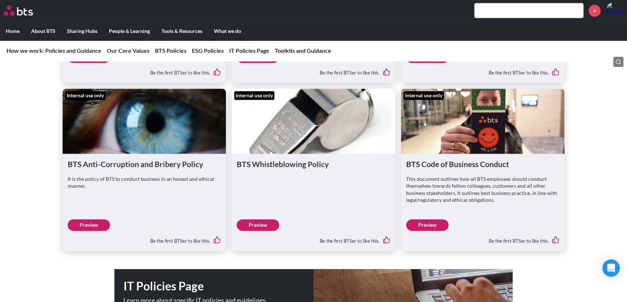  I want to click on a: Toolkits and Guidance, so click(303, 50).